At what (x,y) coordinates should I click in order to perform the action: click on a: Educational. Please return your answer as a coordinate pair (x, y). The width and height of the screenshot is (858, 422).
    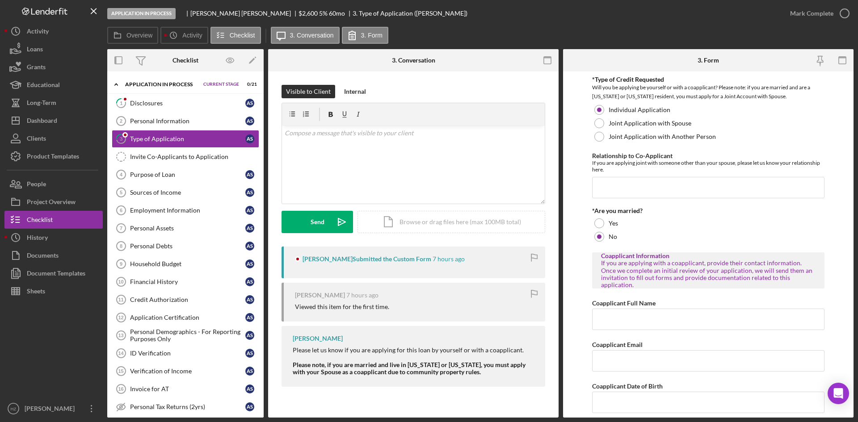
    Looking at the image, I should click on (54, 85).